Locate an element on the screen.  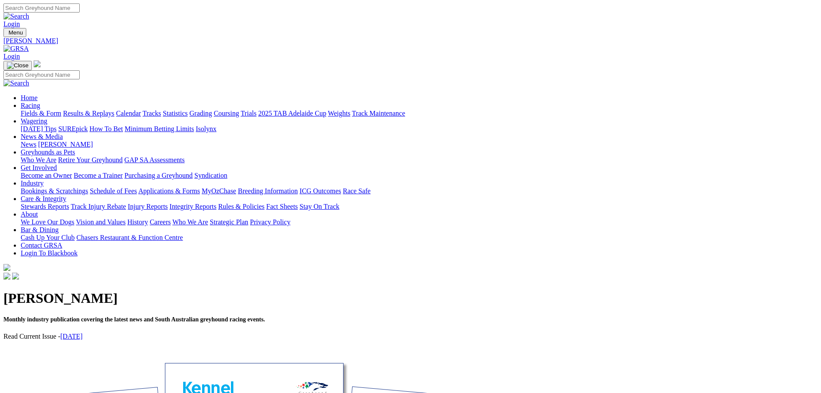
a: Get Involved is located at coordinates (39, 167).